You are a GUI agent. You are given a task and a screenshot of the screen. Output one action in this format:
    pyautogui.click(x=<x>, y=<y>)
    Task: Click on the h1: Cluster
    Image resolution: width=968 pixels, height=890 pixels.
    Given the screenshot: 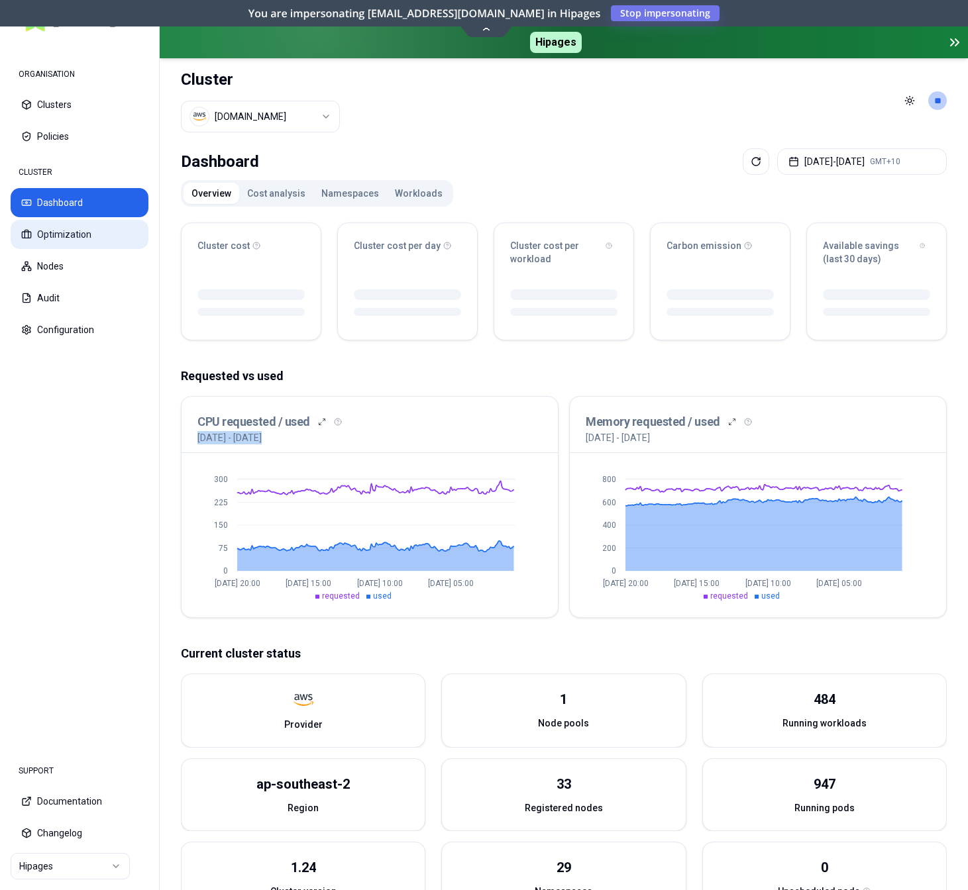 What is the action you would take?
    pyautogui.click(x=260, y=79)
    